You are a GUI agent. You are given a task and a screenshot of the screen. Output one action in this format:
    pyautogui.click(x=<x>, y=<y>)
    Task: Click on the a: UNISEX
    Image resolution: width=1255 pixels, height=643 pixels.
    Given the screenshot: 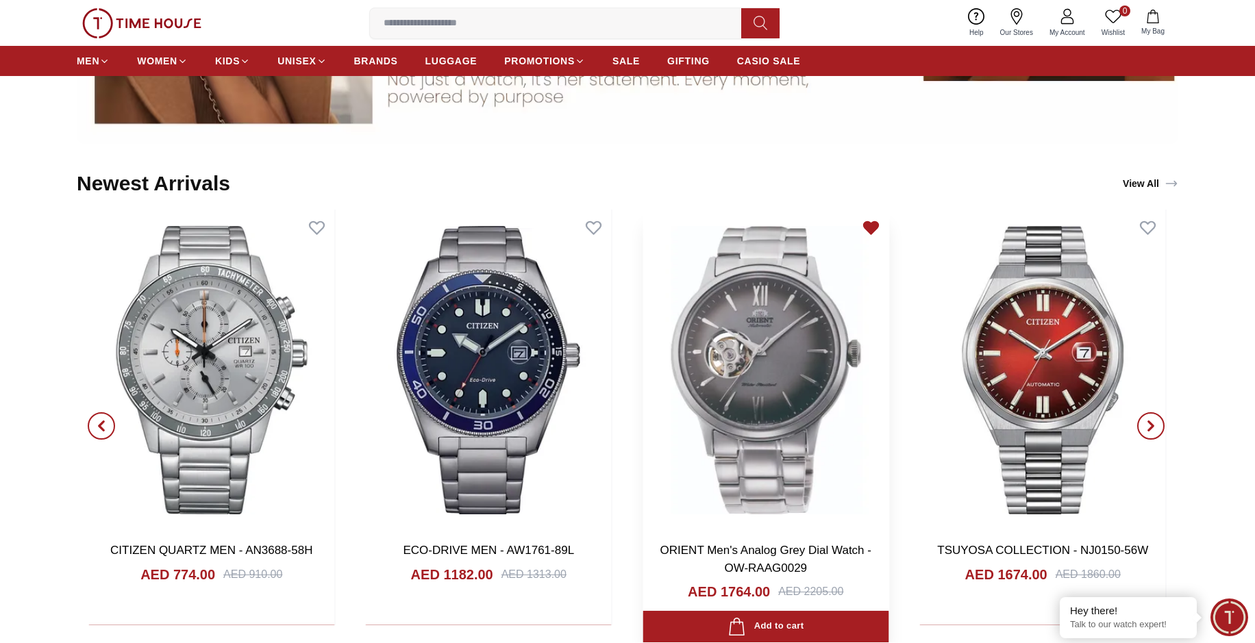 What is the action you would take?
    pyautogui.click(x=301, y=61)
    